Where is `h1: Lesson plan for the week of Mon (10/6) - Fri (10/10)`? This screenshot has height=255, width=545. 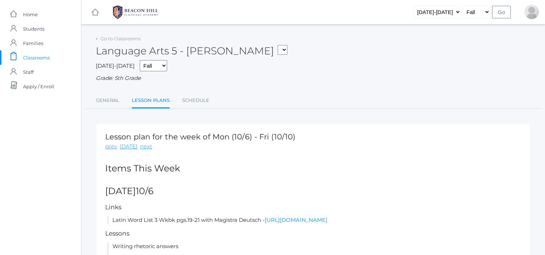
h1: Lesson plan for the week of Mon (10/6) - Fri (10/10) is located at coordinates (200, 137).